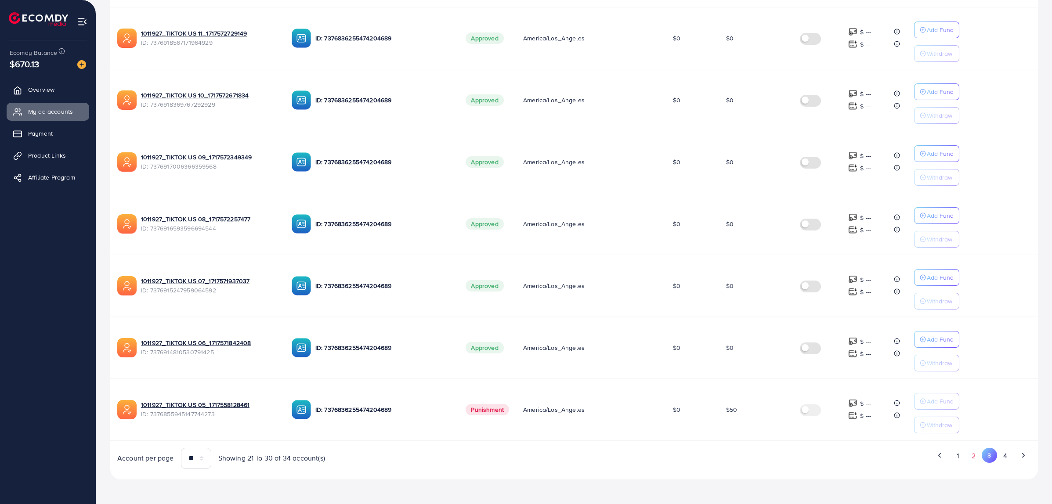 The height and width of the screenshot is (504, 1052). I want to click on span: ID: 7376918369767292929, so click(209, 105).